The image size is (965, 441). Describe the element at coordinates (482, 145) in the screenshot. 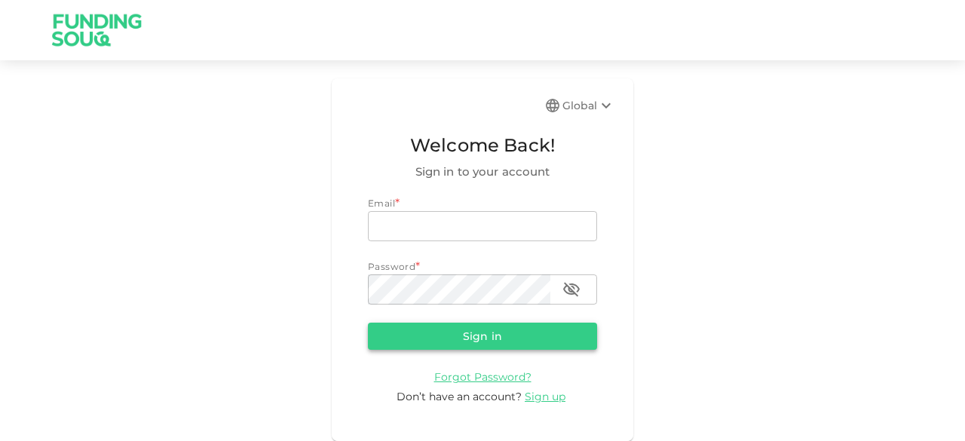

I see `span: Welcome Back!` at that location.